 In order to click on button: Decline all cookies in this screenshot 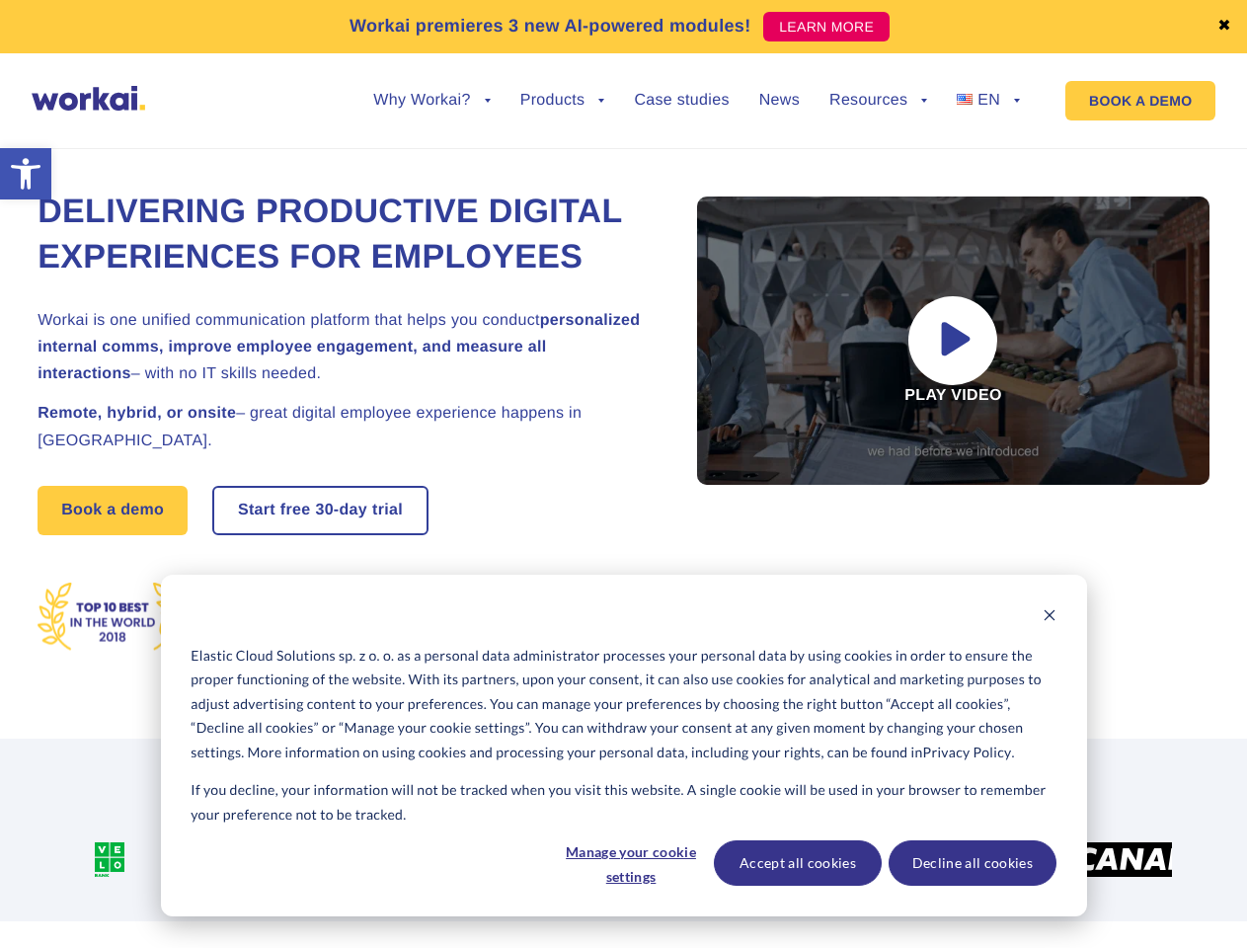, I will do `click(972, 863)`.